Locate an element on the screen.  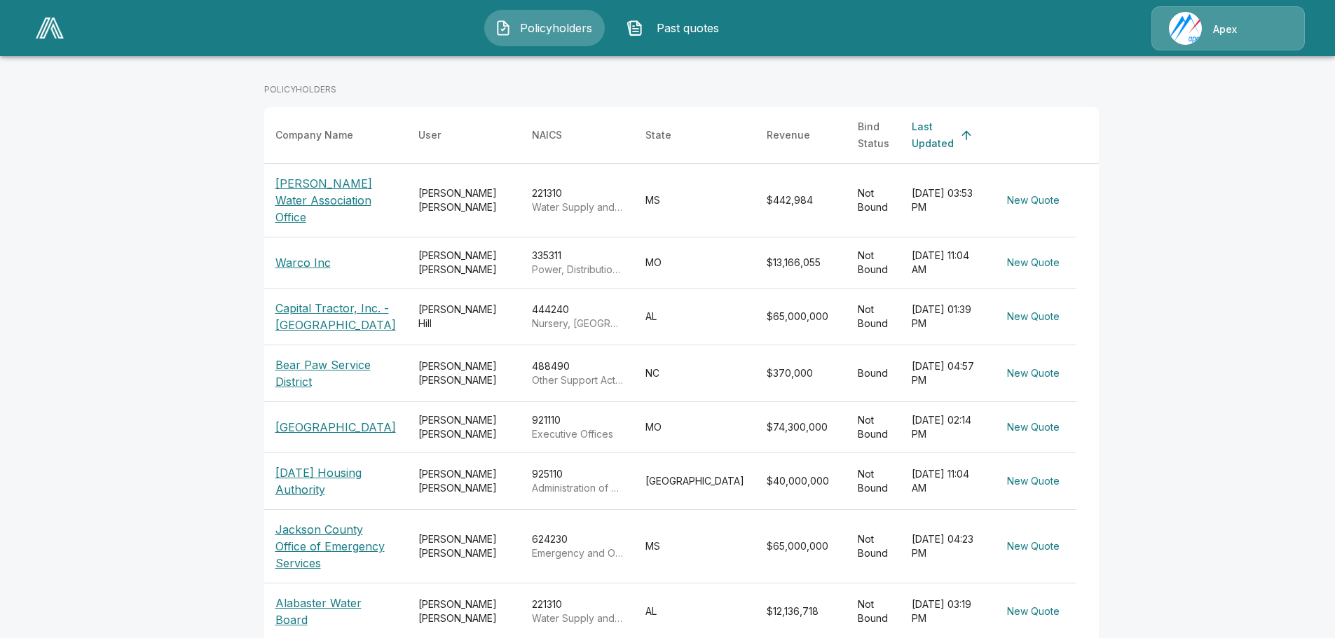
div: User is located at coordinates (430, 135).